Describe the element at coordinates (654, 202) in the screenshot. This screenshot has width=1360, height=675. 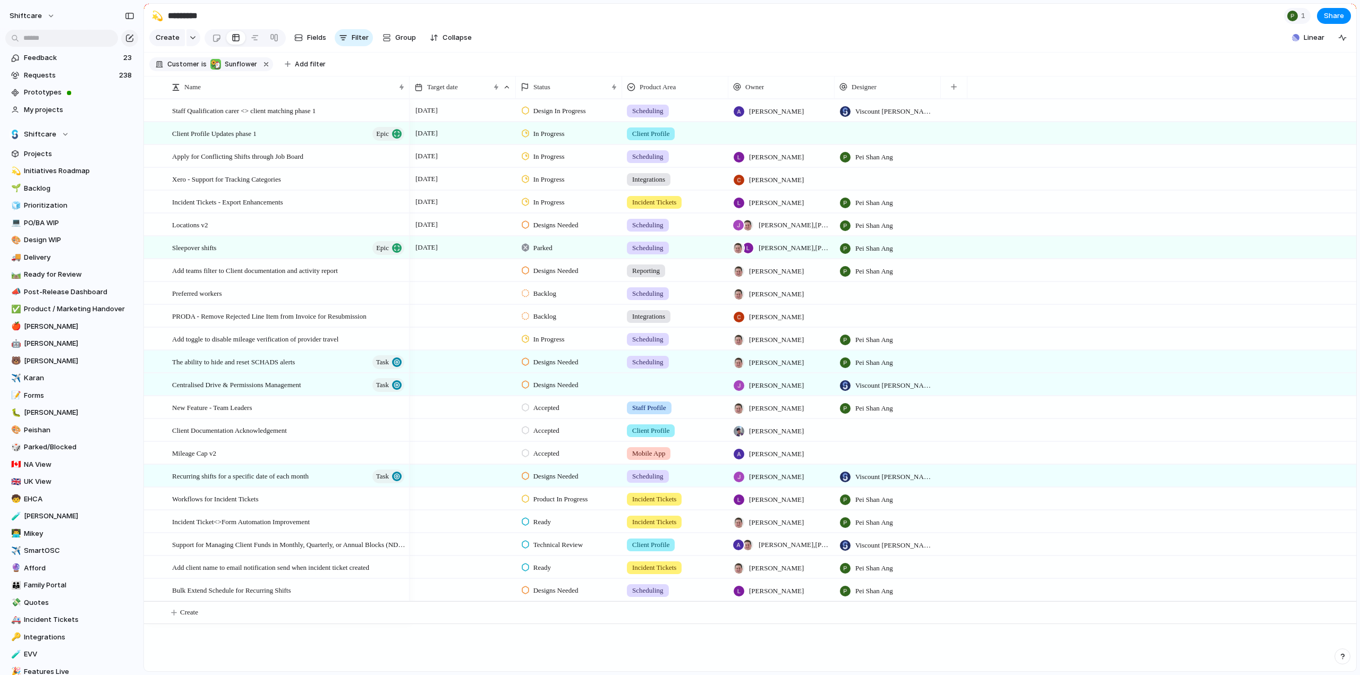
I see `span: Incident Tickets` at that location.